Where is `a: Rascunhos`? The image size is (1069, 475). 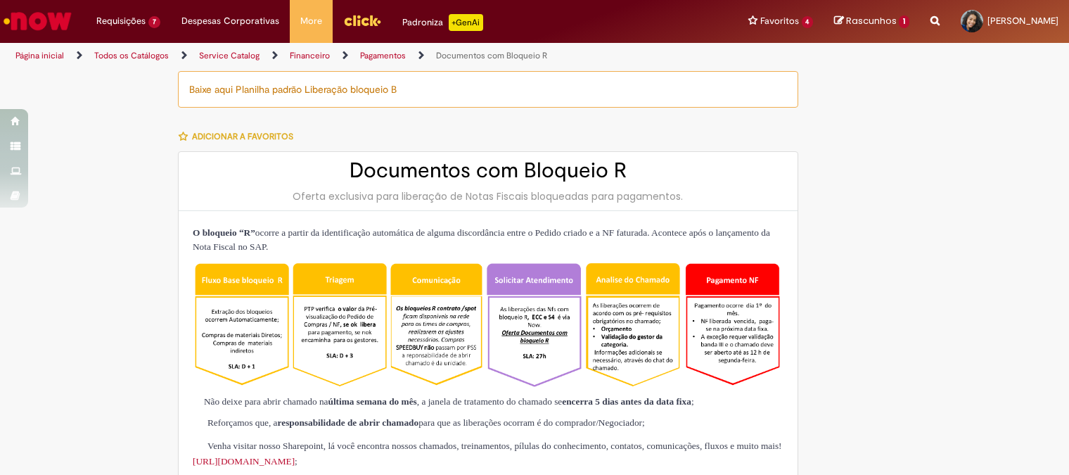 a: Rascunhos is located at coordinates (872, 21).